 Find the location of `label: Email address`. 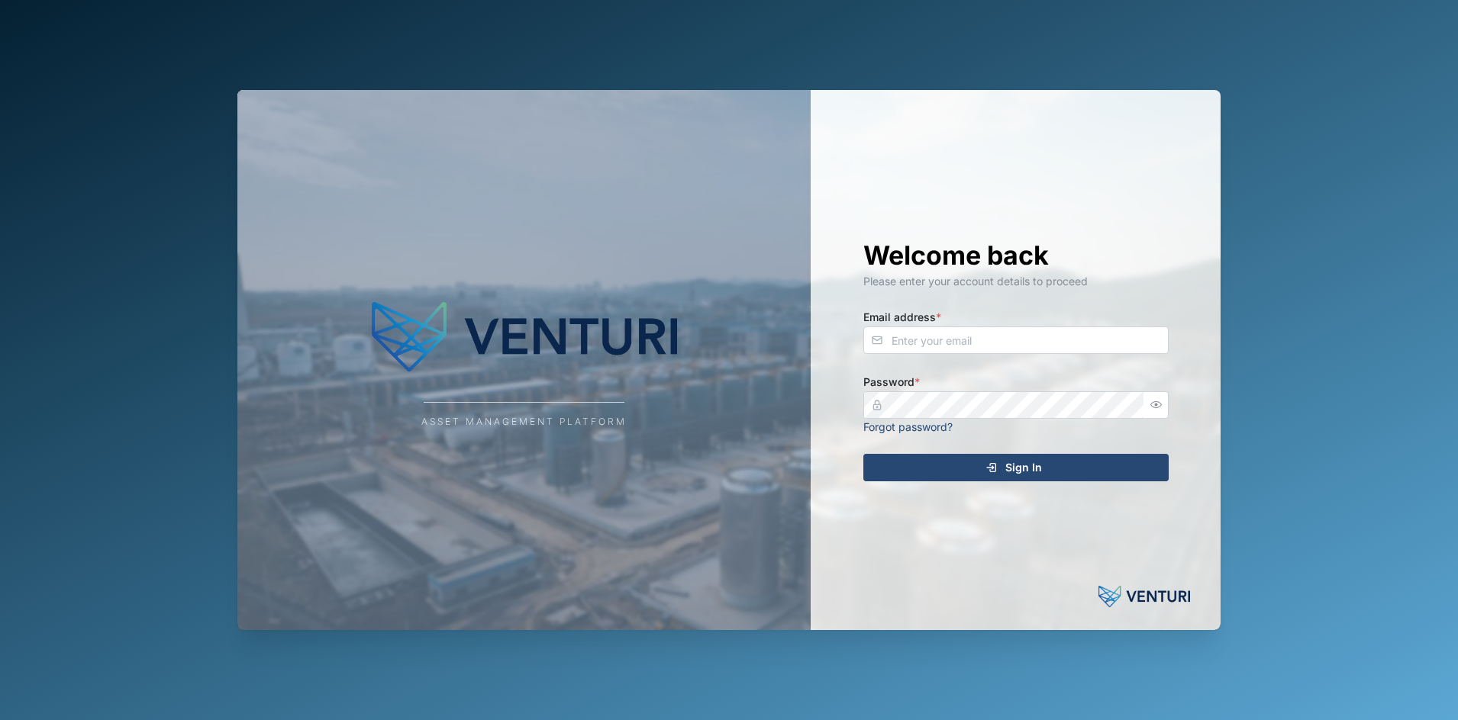

label: Email address is located at coordinates (902, 318).